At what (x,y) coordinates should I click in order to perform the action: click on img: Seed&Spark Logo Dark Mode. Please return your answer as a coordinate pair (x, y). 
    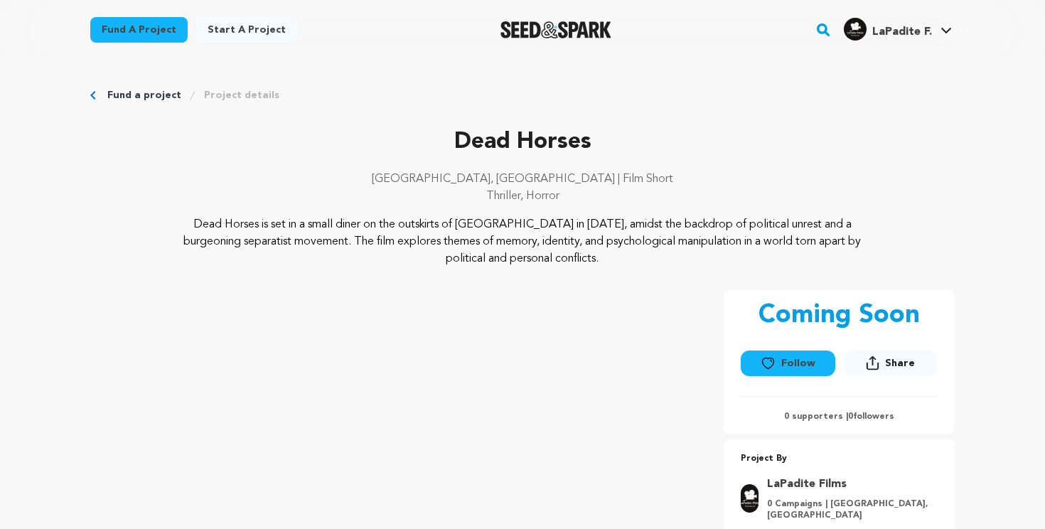
    Looking at the image, I should click on (556, 30).